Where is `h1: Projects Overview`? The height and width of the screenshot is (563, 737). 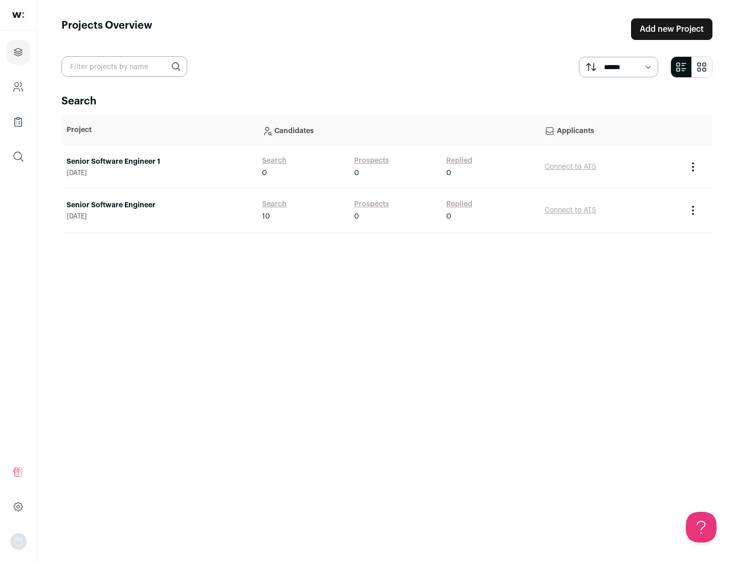
h1: Projects Overview is located at coordinates (107, 29).